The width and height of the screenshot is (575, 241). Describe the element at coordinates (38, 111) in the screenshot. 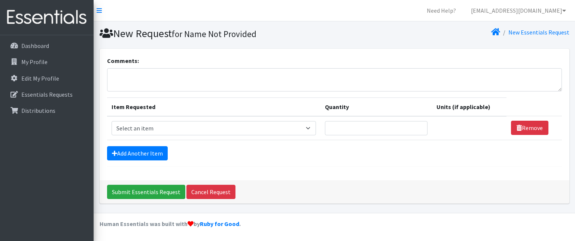

I see `p: Distributions` at that location.